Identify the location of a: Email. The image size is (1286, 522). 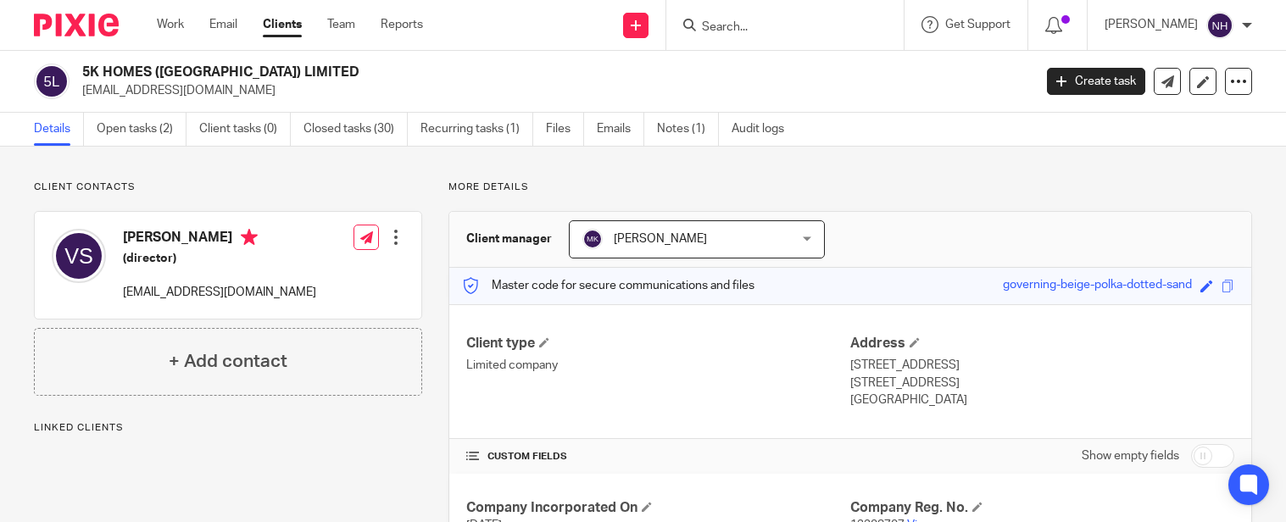
(223, 25).